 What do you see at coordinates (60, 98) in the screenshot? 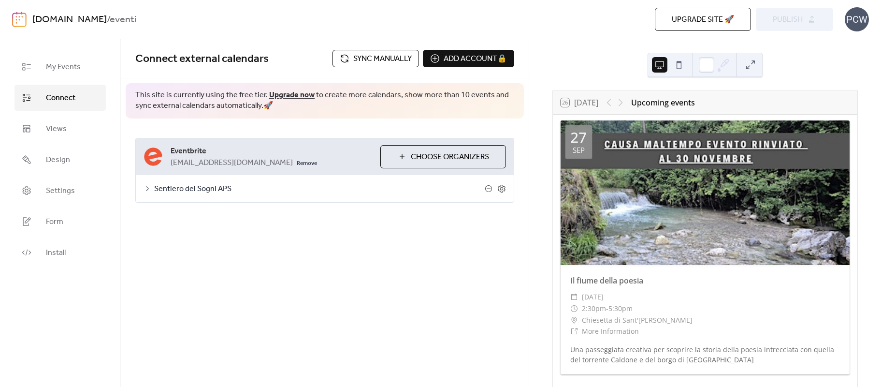
I see `span: Connect` at bounding box center [60, 98].